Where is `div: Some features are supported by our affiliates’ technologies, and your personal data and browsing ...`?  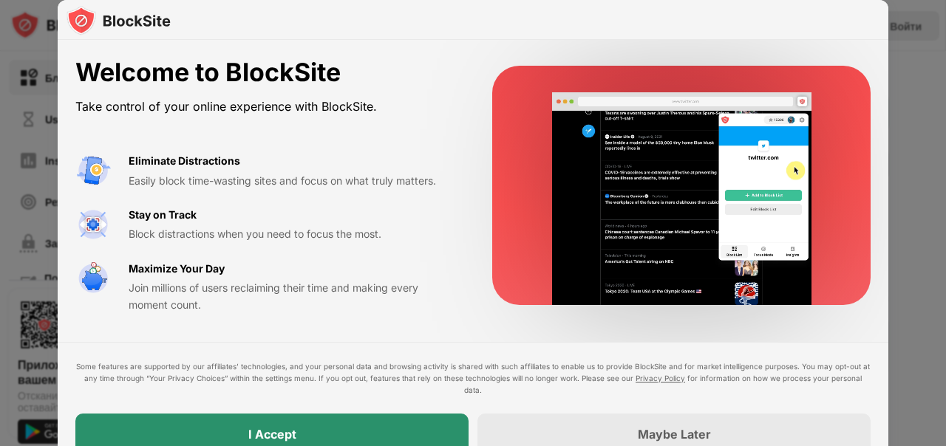
div: Some features are supported by our affiliates’ technologies, and your personal data and browsing ... is located at coordinates (473, 378).